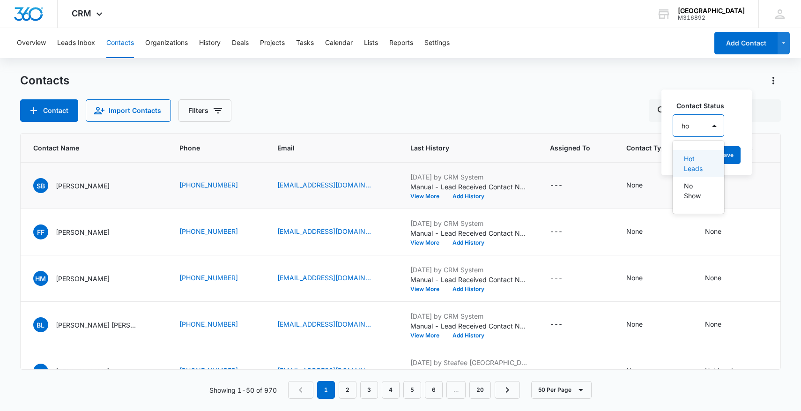 This screenshot has width=801, height=411. What do you see at coordinates (272, 43) in the screenshot?
I see `button: Projects` at bounding box center [272, 43].